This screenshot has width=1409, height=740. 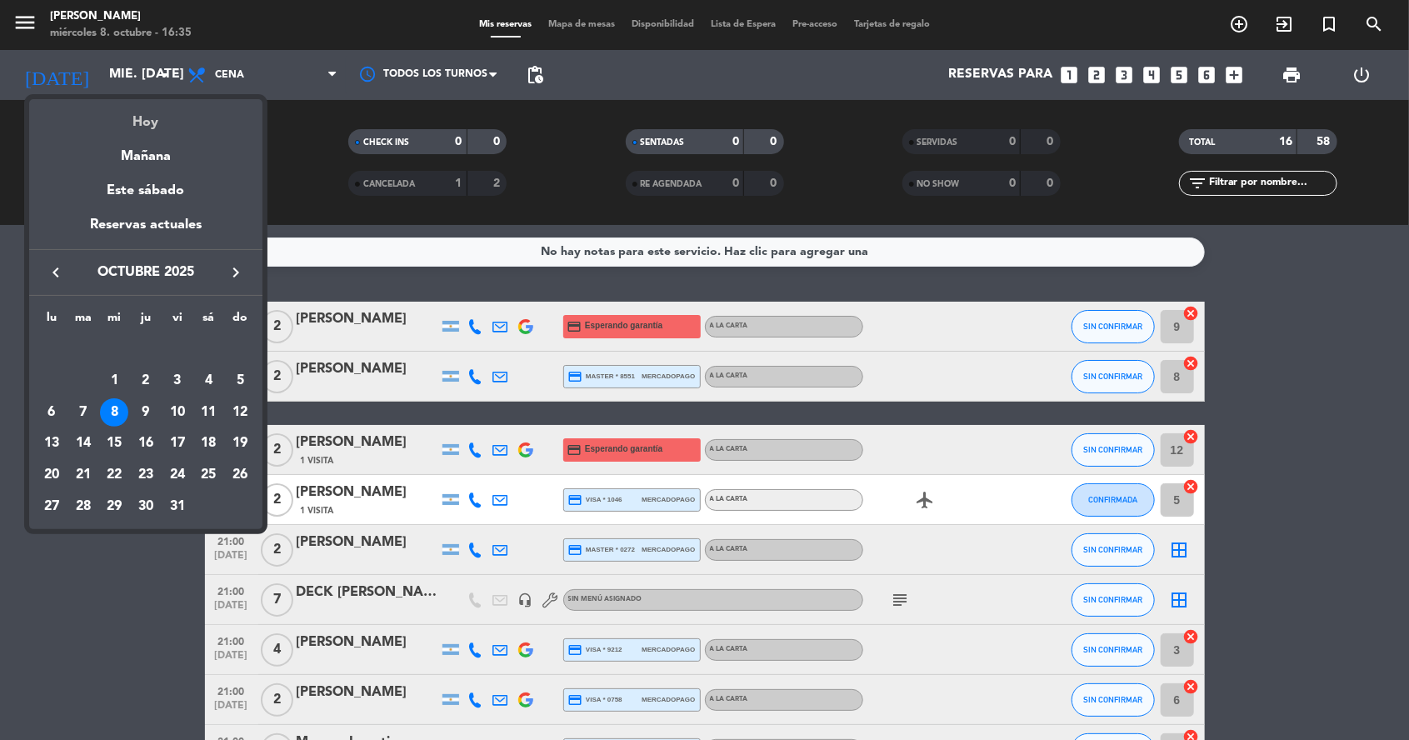 What do you see at coordinates (146, 191) in the screenshot?
I see `div: Este sábado` at bounding box center [146, 191].